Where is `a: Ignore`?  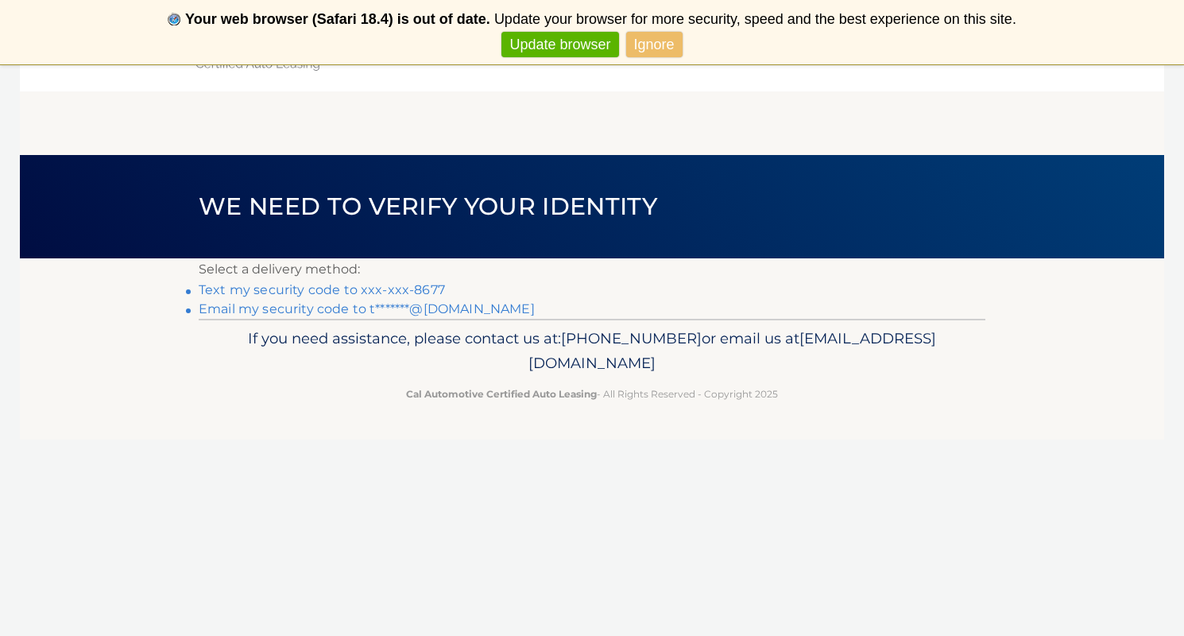 a: Ignore is located at coordinates (654, 44).